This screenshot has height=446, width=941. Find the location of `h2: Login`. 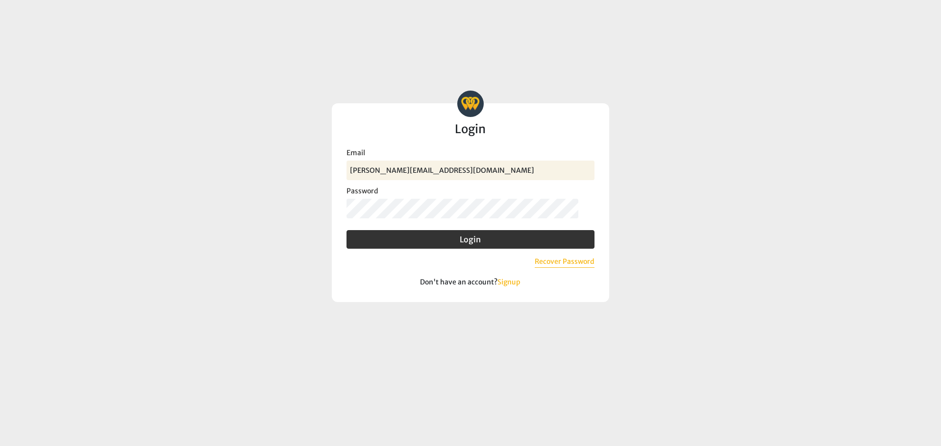

h2: Login is located at coordinates (470, 129).